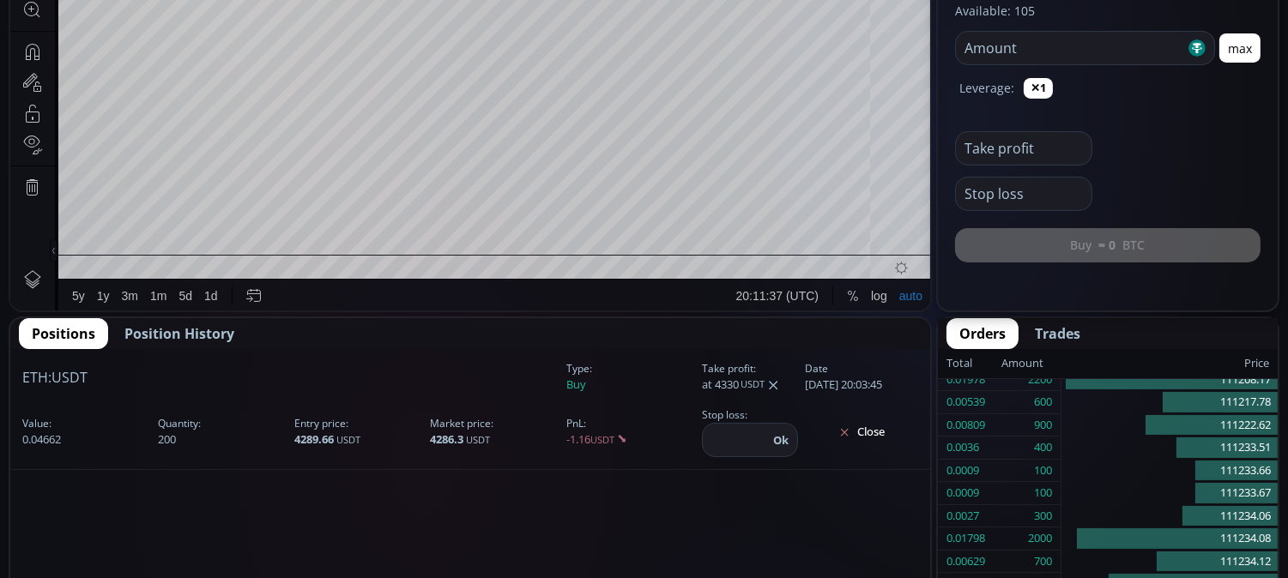 This screenshot has width=1288, height=578. What do you see at coordinates (222, 433) in the screenshot?
I see `span: 200` at bounding box center [222, 433].